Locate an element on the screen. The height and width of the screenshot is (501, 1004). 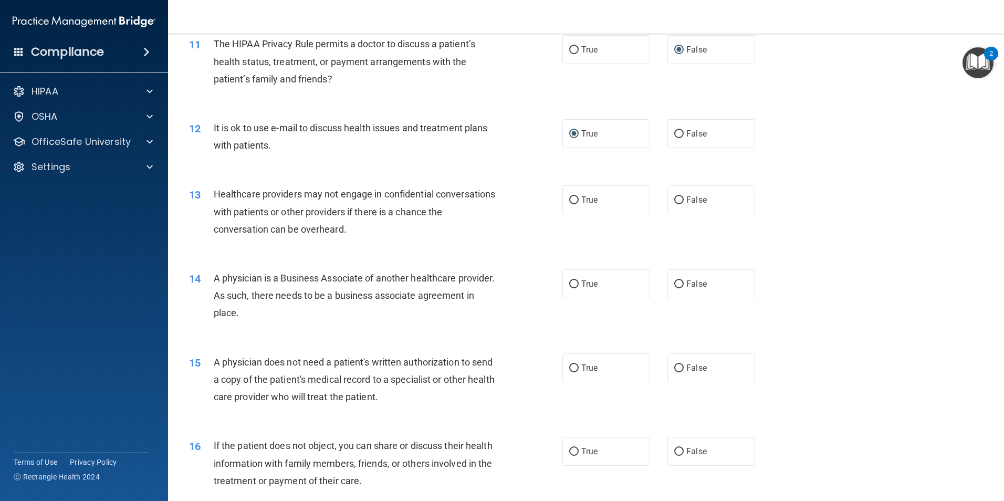
p: Settings is located at coordinates (51, 167).